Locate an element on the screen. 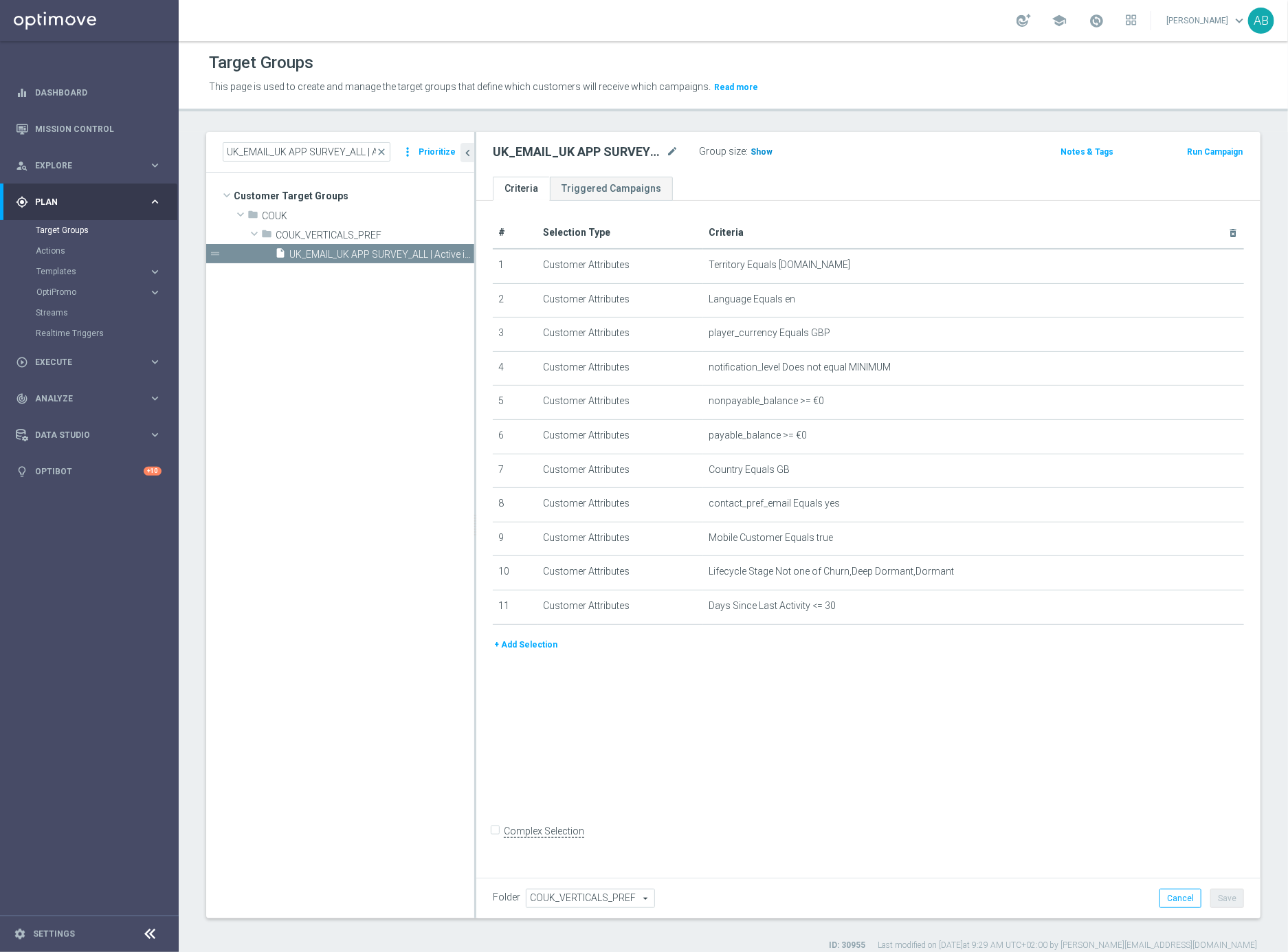 This screenshot has height=952, width=1288. button: Run Campaign is located at coordinates (1215, 152).